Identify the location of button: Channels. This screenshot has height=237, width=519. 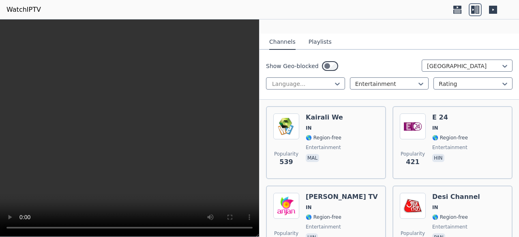
(282, 42).